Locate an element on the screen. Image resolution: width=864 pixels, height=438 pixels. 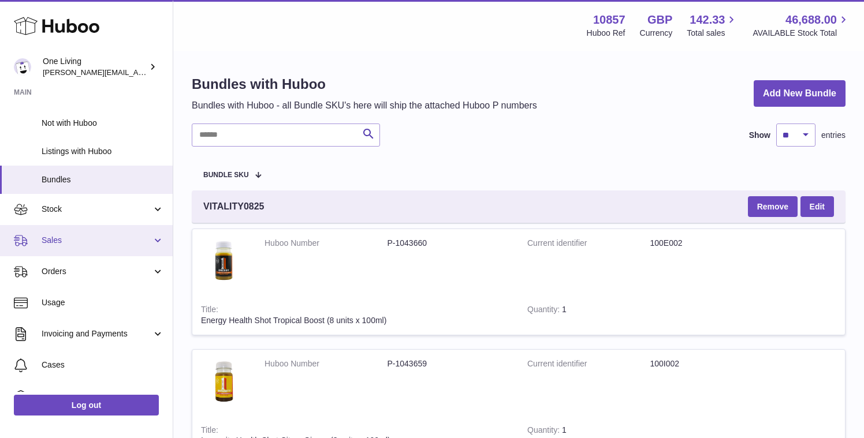
img: Immunity Health Shot Citrus Ginger (8 units x 100ml) is located at coordinates (224, 382).